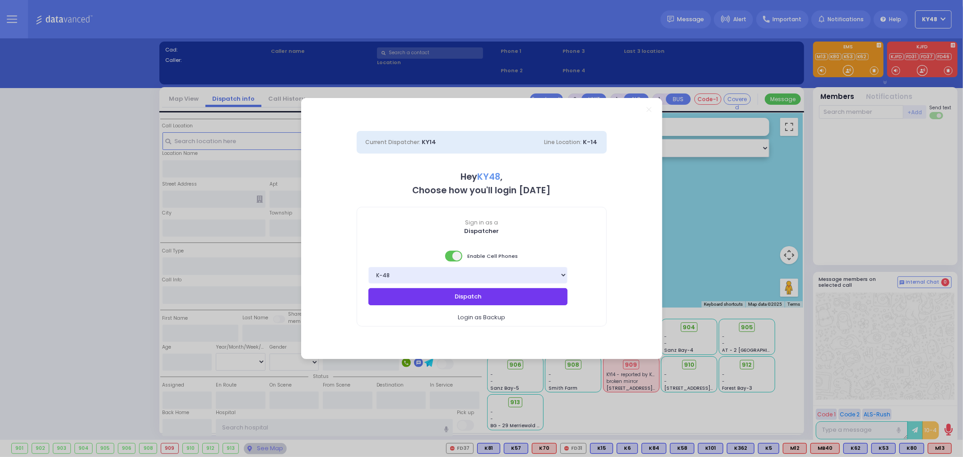  What do you see at coordinates (482, 256) in the screenshot?
I see `span: Enable Cell Phones` at bounding box center [482, 256].